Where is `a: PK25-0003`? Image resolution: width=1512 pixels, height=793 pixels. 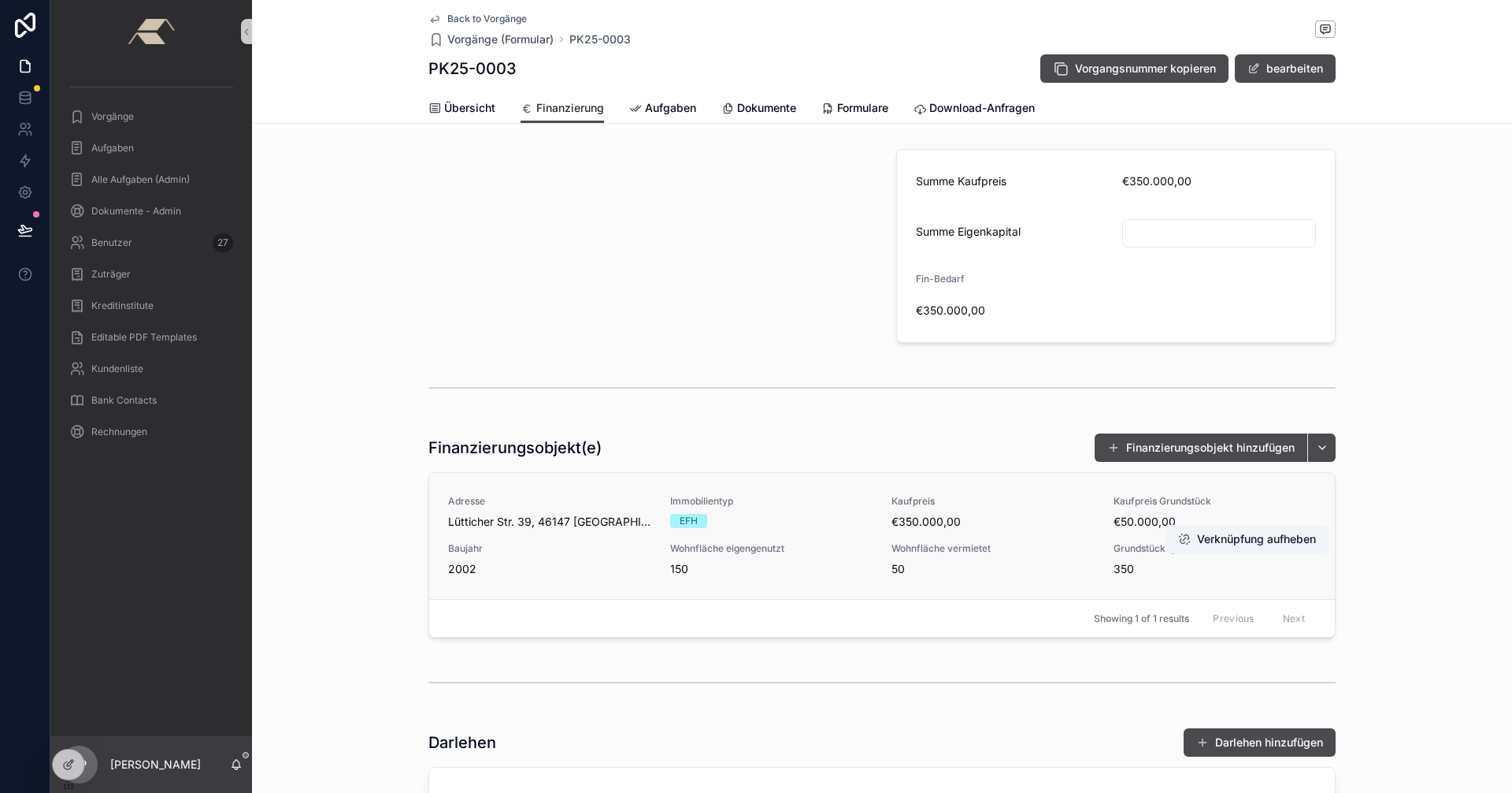 a: PK25-0003 is located at coordinates (600, 39).